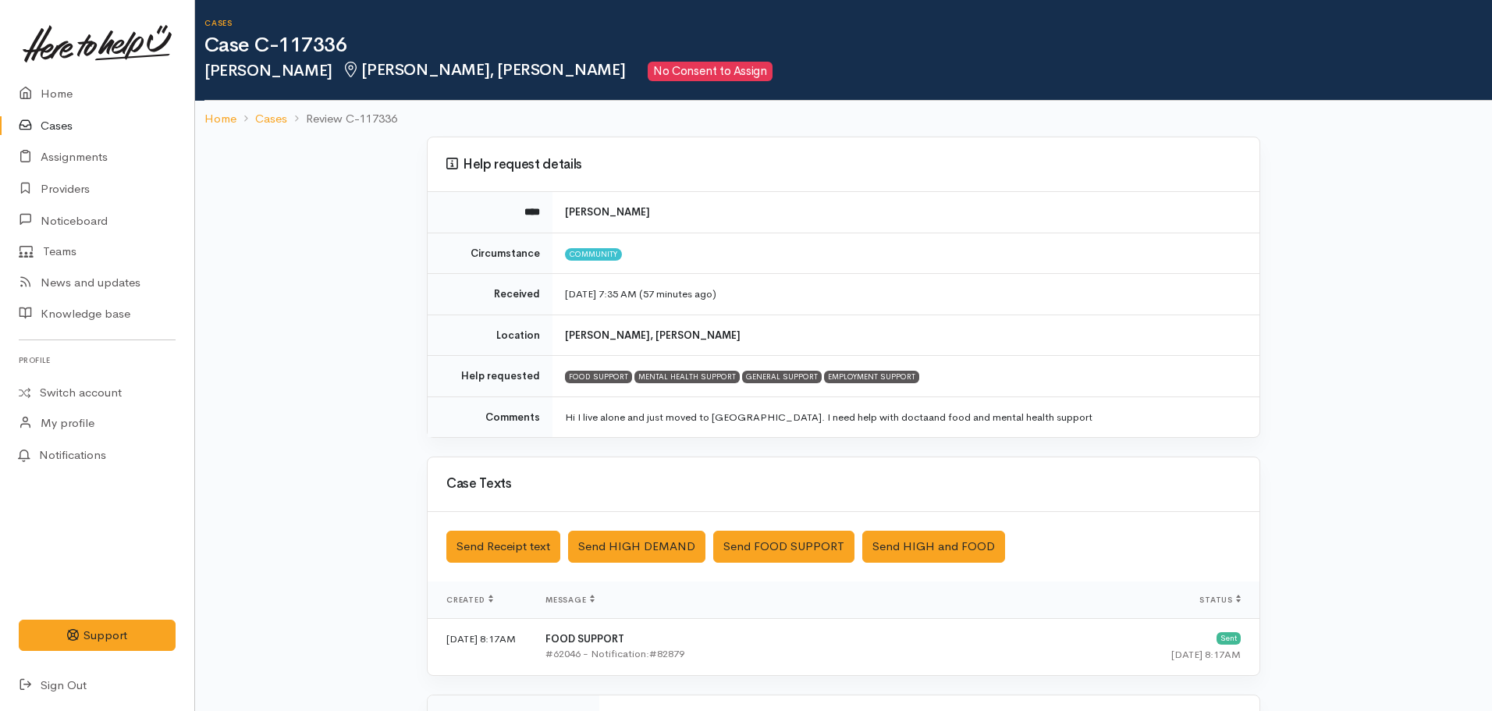 Image resolution: width=1492 pixels, height=711 pixels. What do you see at coordinates (490, 376) in the screenshot?
I see `td: Help requested` at bounding box center [490, 376].